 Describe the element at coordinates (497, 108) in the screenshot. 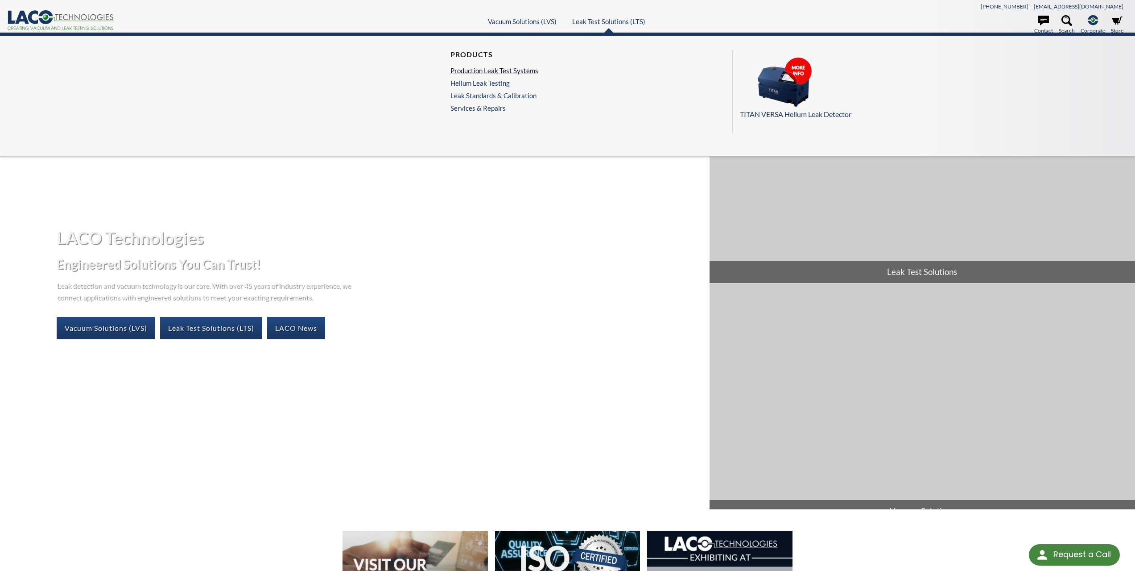

I see `a: Services & Repairs` at that location.